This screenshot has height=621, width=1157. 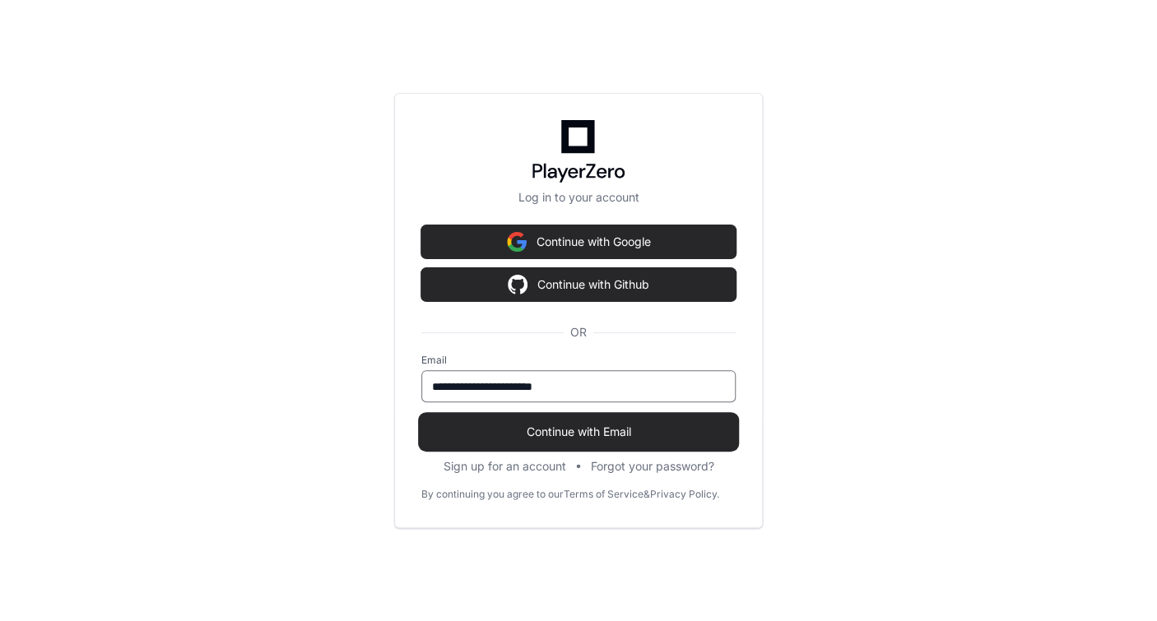 What do you see at coordinates (579, 432) in the screenshot?
I see `button: Continue with Email` at bounding box center [579, 432].